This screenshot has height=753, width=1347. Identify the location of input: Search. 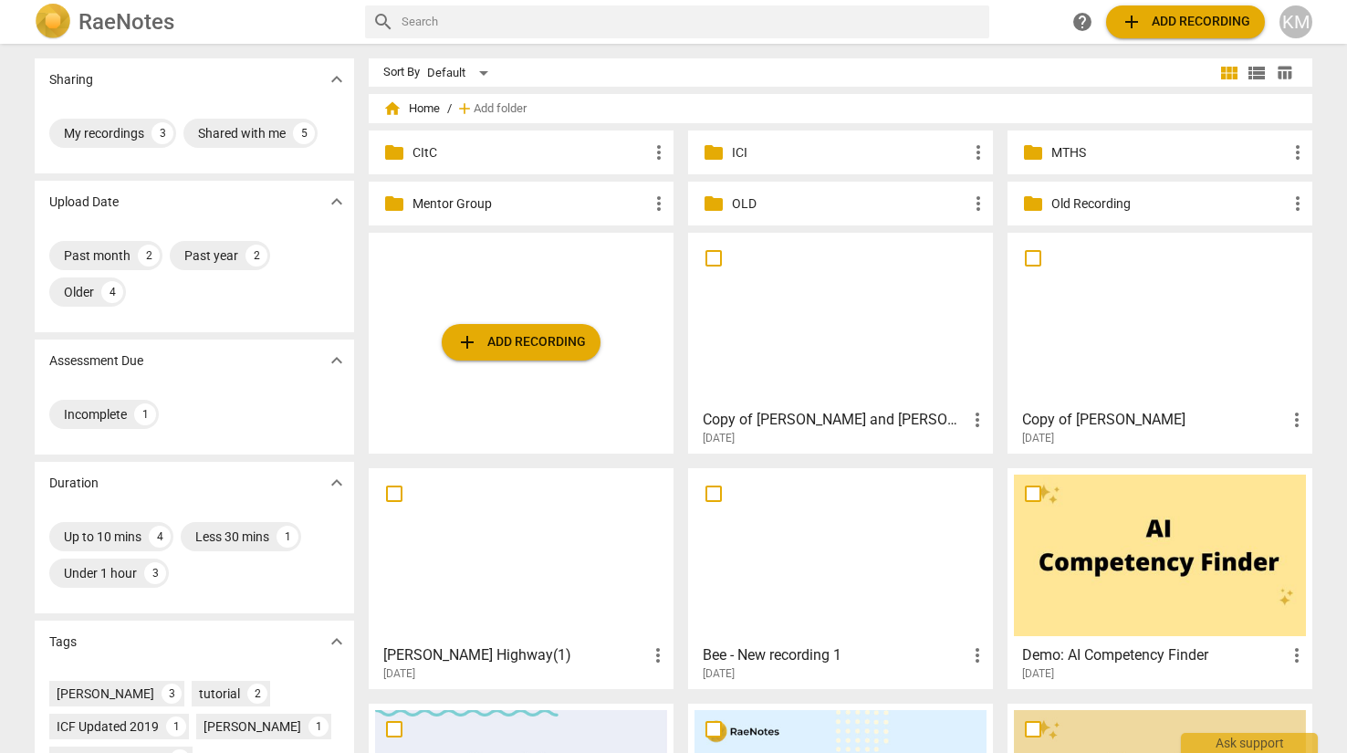
(692, 22).